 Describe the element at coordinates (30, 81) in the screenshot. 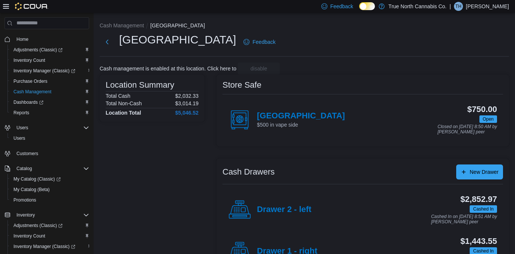

I see `a: Purchase Orders` at that location.